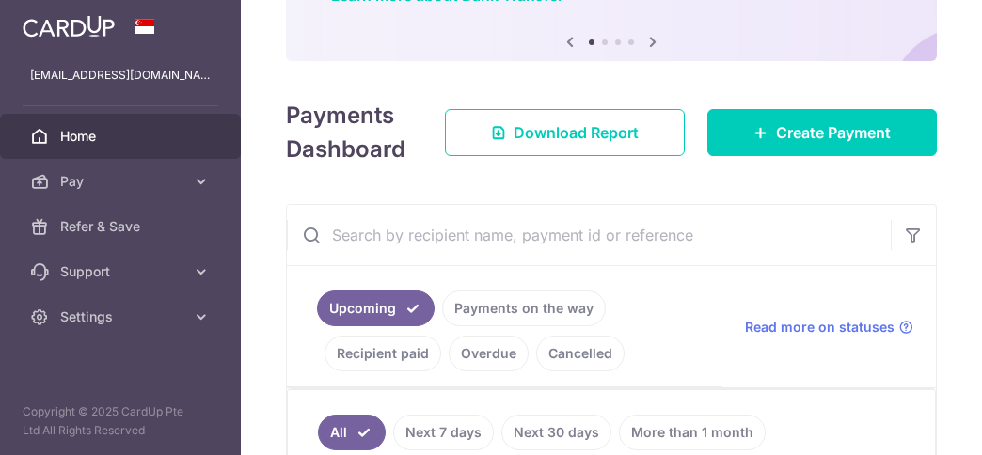 The height and width of the screenshot is (455, 982). What do you see at coordinates (488, 354) in the screenshot?
I see `a: Overdue` at bounding box center [488, 354].